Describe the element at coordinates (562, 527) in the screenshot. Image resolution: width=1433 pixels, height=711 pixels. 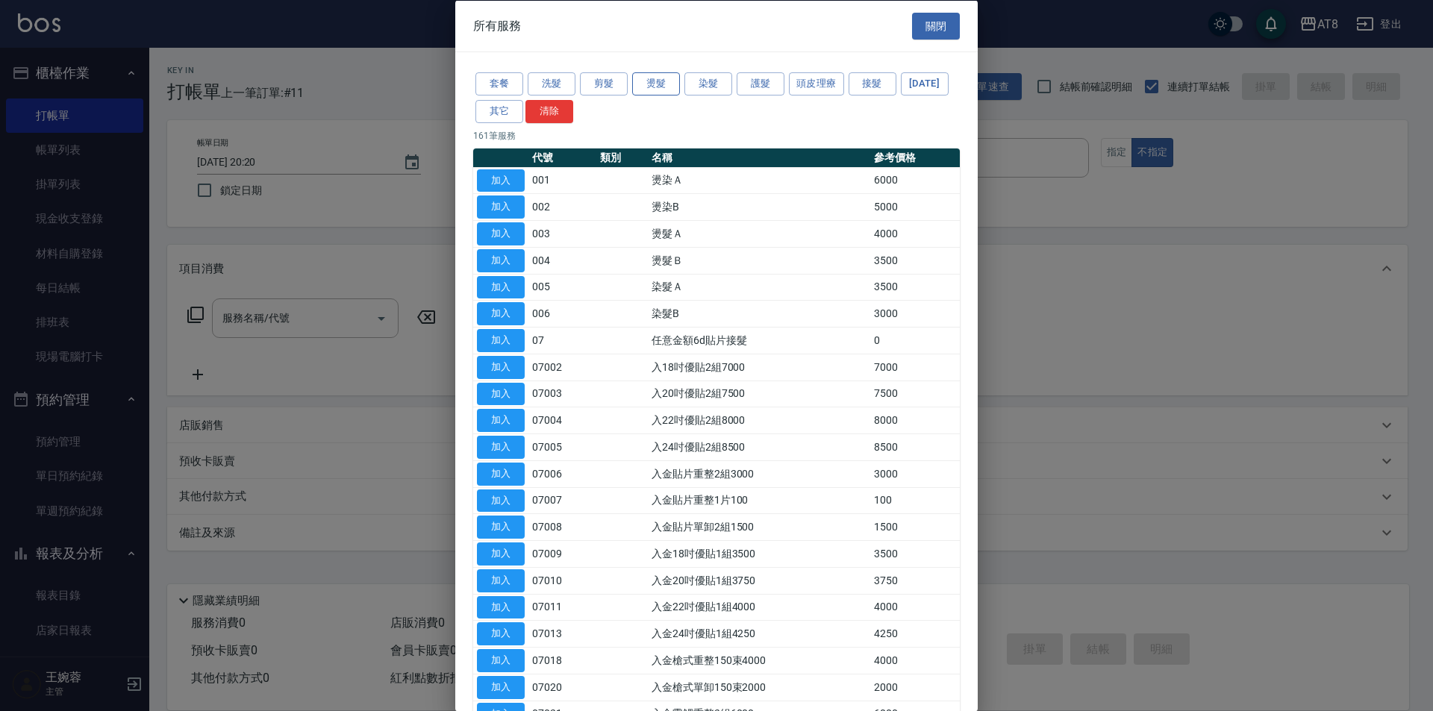
I see `td: 07008` at that location.